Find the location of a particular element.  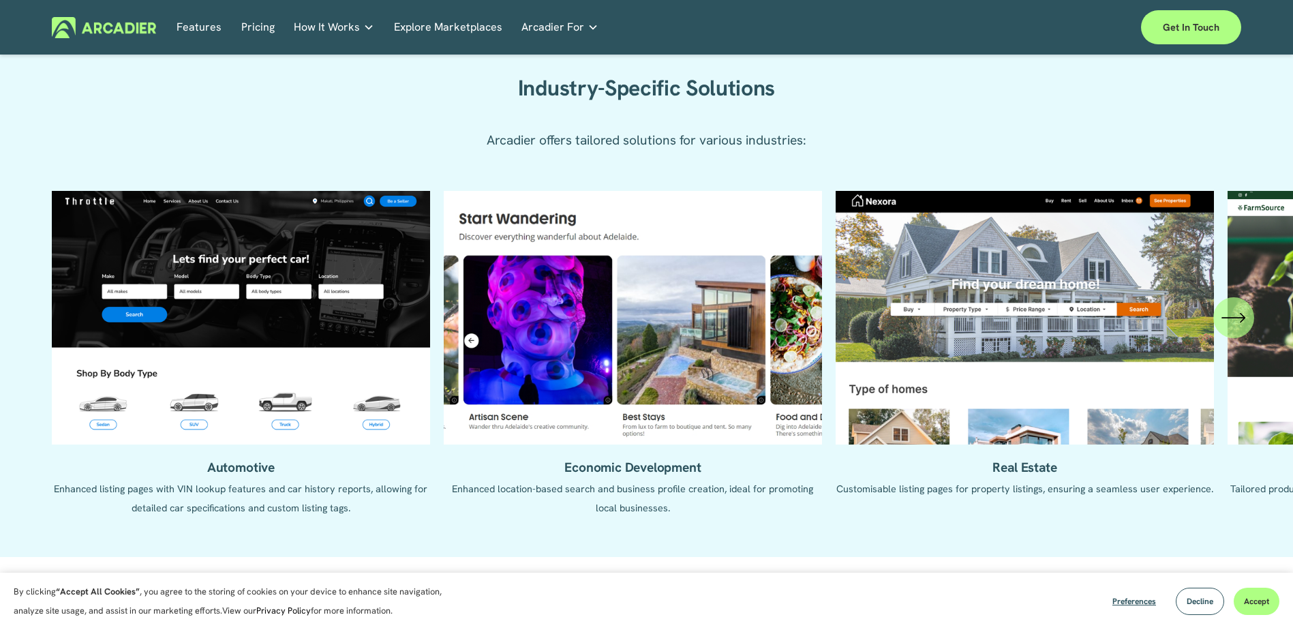

span: Decline is located at coordinates (1200, 601).